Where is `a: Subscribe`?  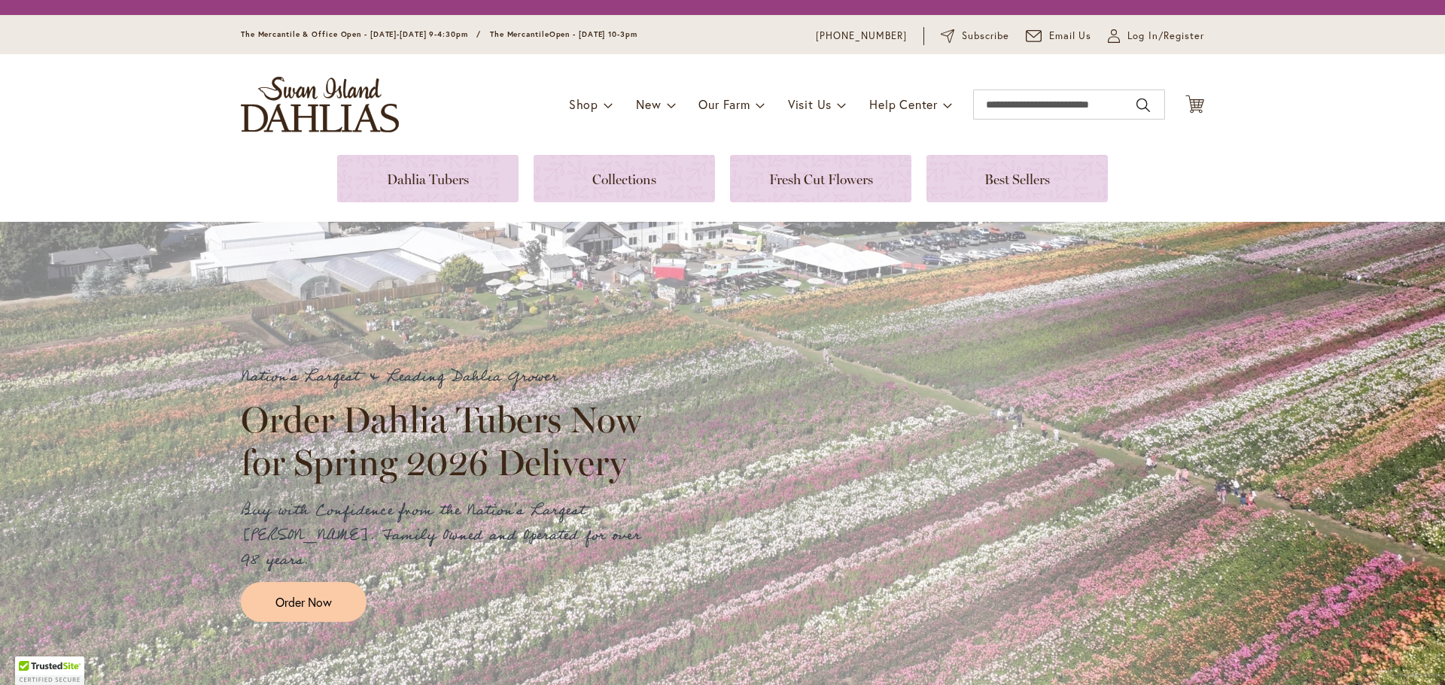 a: Subscribe is located at coordinates (974, 36).